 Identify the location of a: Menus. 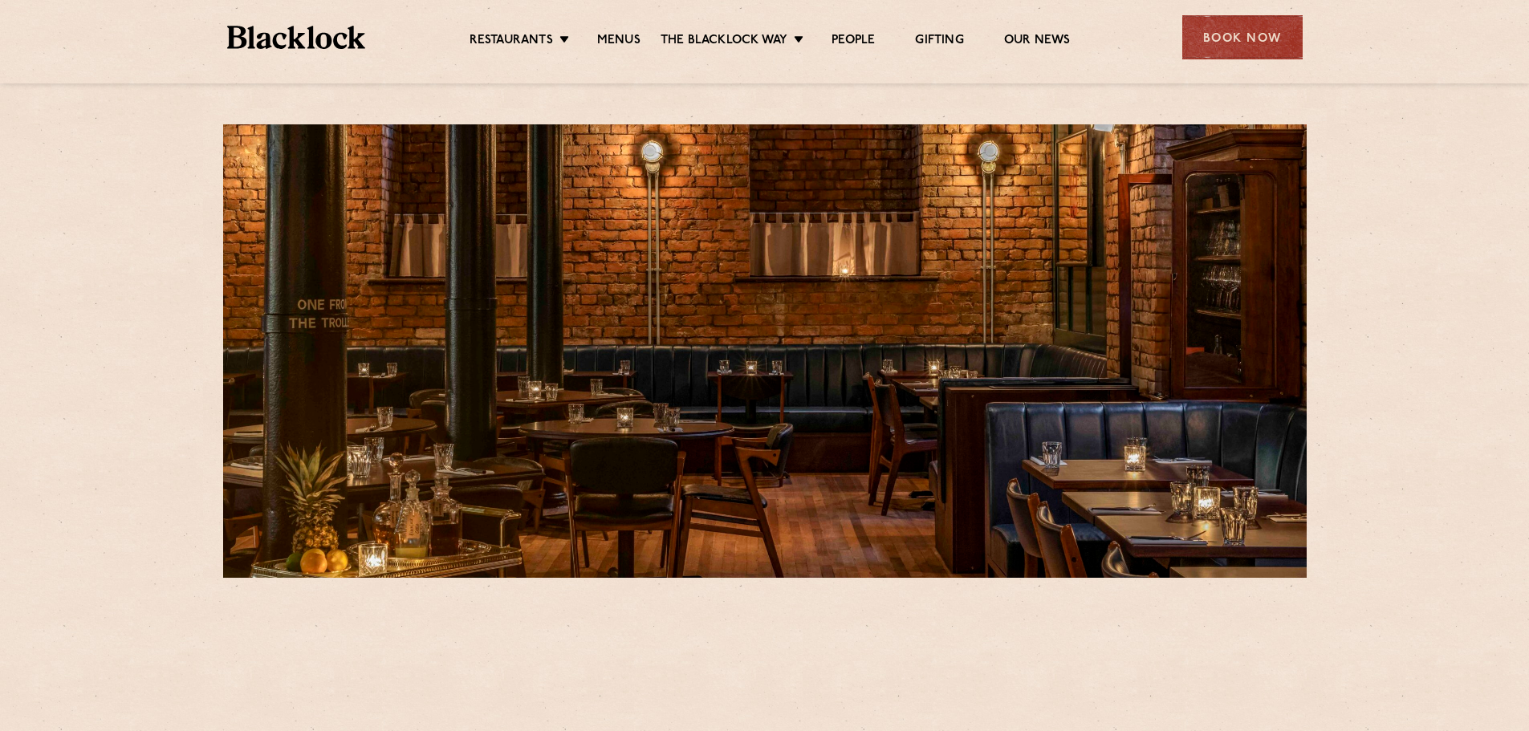
(619, 42).